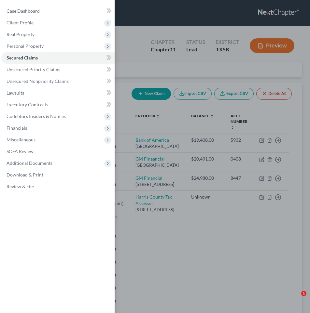  What do you see at coordinates (58, 11) in the screenshot?
I see `a: Case Dashboard` at bounding box center [58, 11].